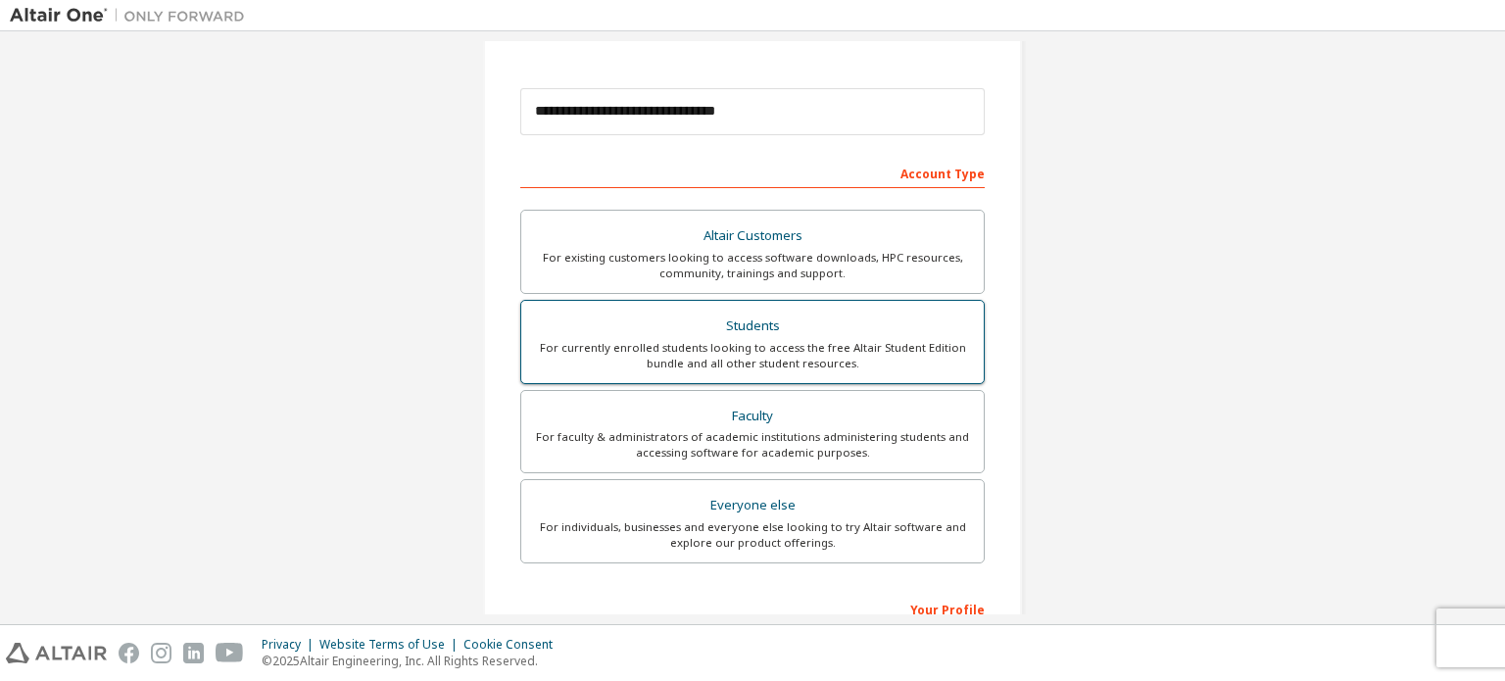 This screenshot has width=1505, height=681. Describe the element at coordinates (290, 645) in the screenshot. I see `div: Privacy` at that location.